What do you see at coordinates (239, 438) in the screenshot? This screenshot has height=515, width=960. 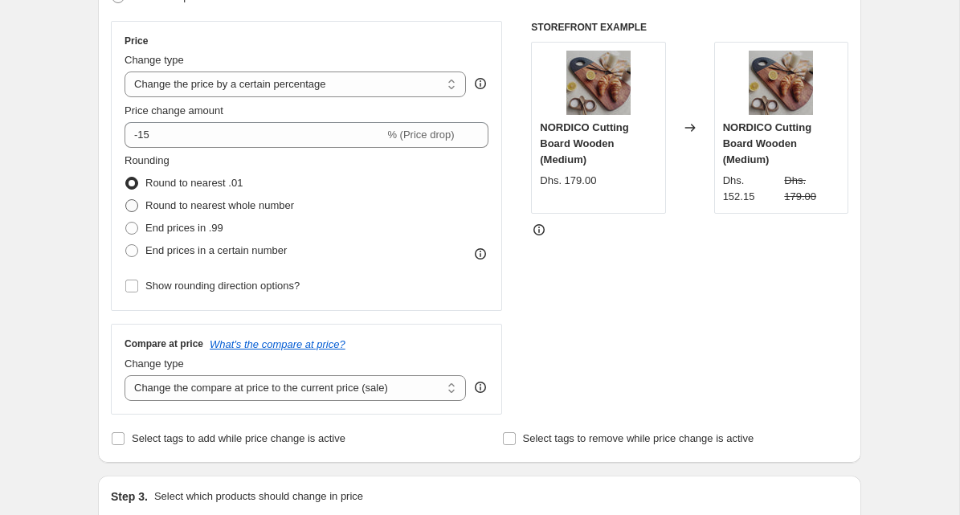 I see `span: Select tags to add while price change is active` at bounding box center [239, 438].